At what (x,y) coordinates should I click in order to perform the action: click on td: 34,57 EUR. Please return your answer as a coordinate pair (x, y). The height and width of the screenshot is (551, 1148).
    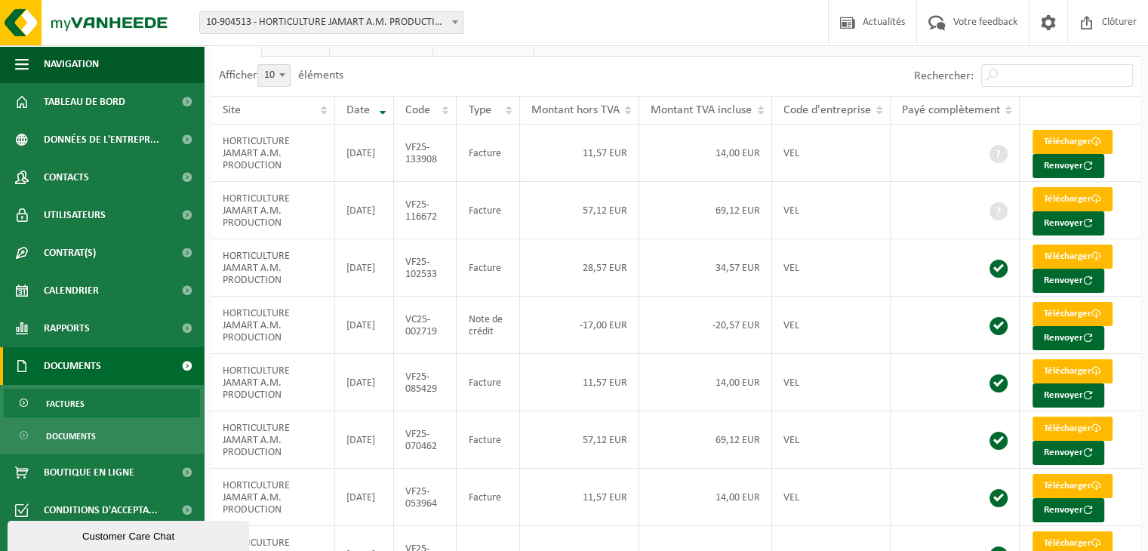
    Looking at the image, I should click on (705, 268).